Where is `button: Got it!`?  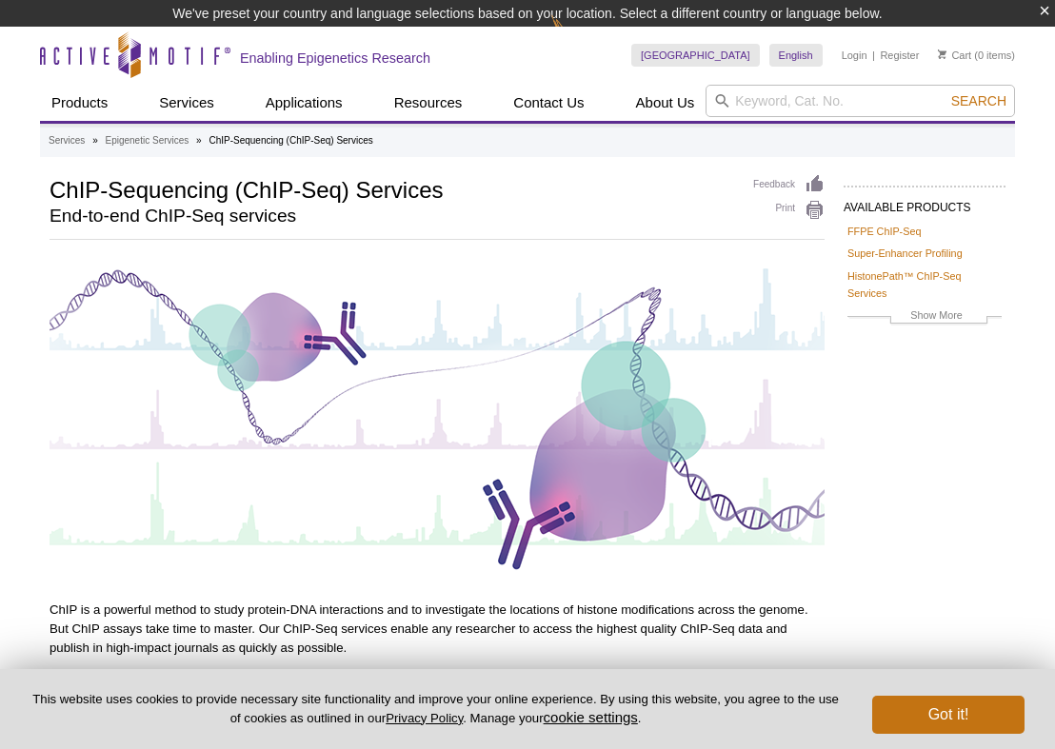
button: Got it! is located at coordinates (948, 715).